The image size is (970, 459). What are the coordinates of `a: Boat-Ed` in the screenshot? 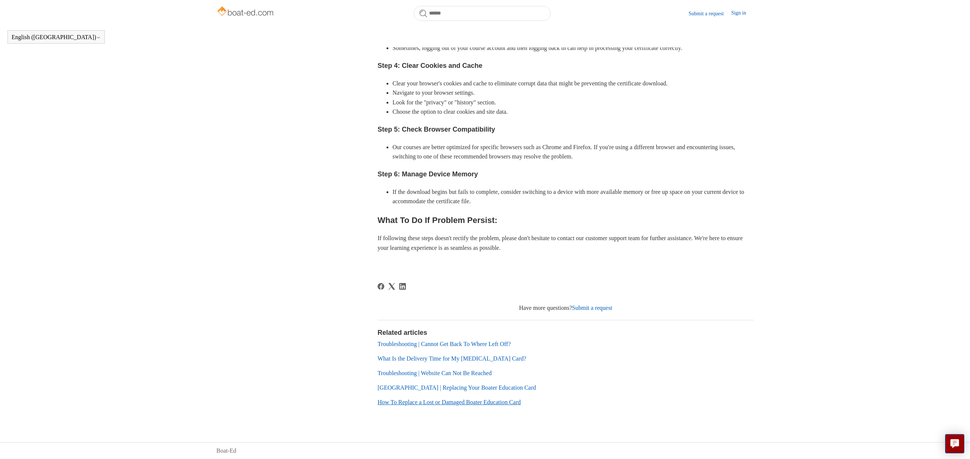 It's located at (226, 451).